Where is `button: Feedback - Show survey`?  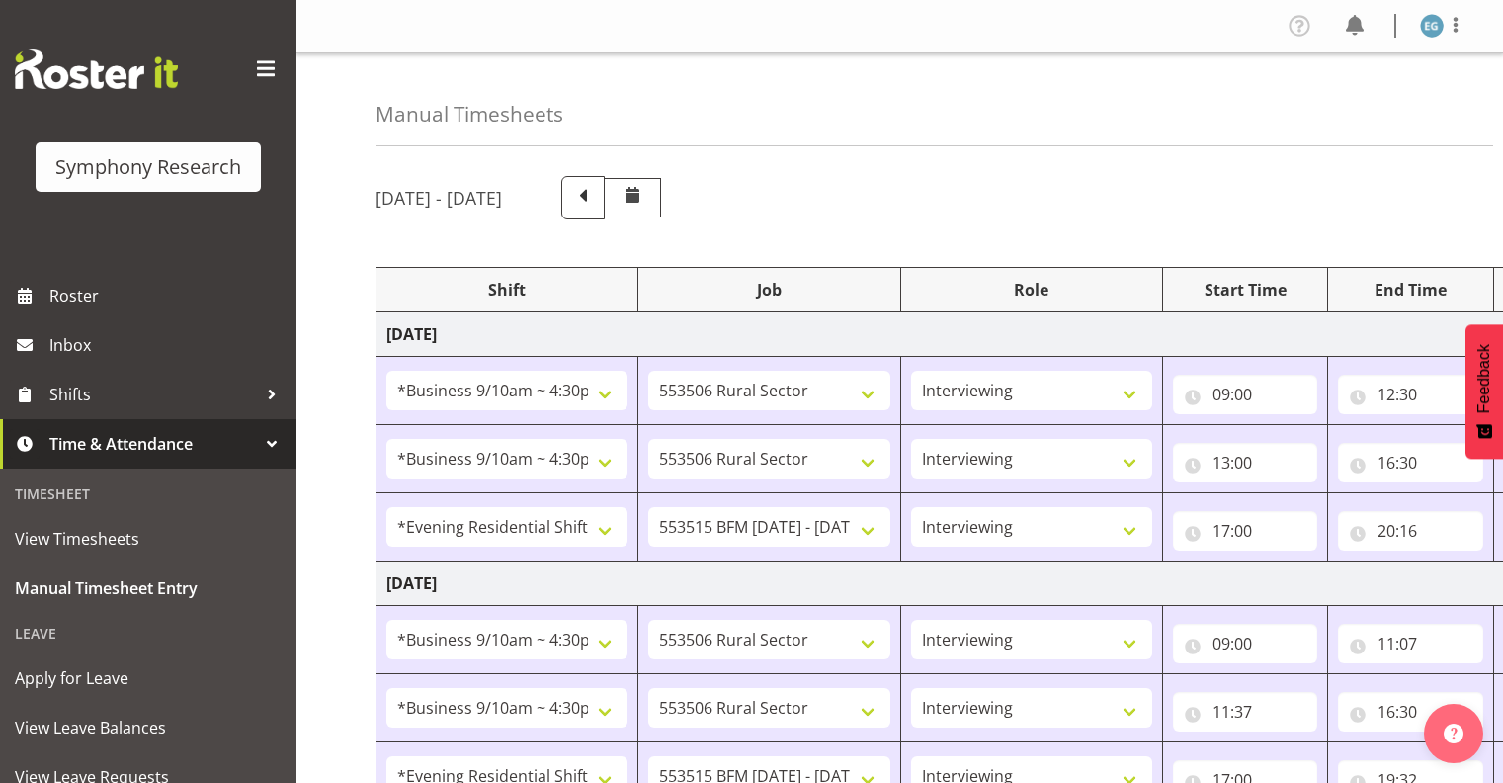
button: Feedback - Show survey is located at coordinates (1485, 391).